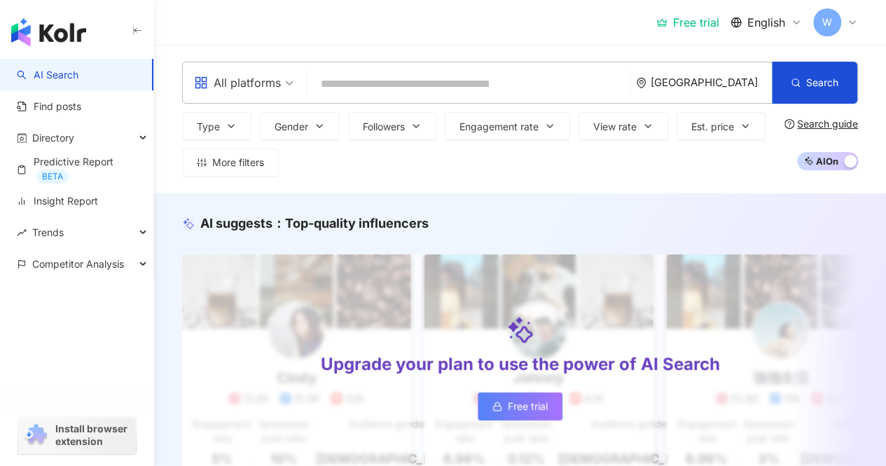 The image size is (886, 466). Describe the element at coordinates (615, 127) in the screenshot. I see `span: View rate` at that location.